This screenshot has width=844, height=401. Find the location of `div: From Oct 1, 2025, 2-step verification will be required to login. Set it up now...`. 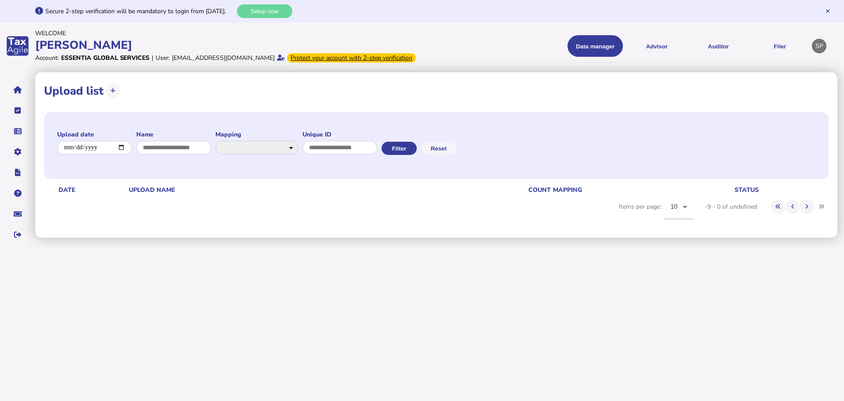

div: From Oct 1, 2025, 2-step verification will be required to login. Set it up now... is located at coordinates (351, 58).